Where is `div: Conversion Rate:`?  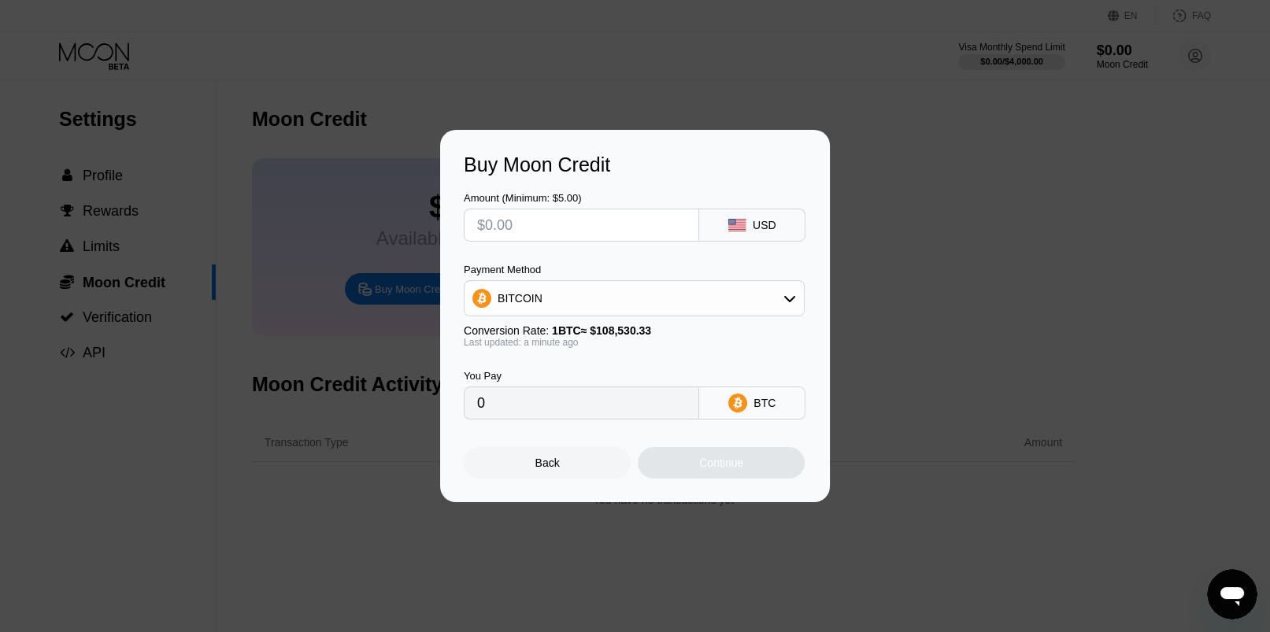
div: Conversion Rate: is located at coordinates (634, 331).